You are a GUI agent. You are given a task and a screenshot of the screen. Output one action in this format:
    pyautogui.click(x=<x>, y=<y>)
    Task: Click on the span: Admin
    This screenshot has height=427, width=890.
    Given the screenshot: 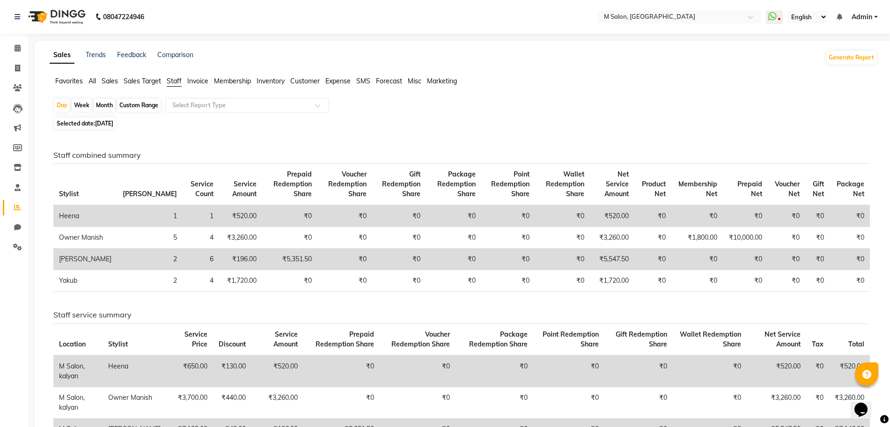 What is the action you would take?
    pyautogui.click(x=862, y=17)
    